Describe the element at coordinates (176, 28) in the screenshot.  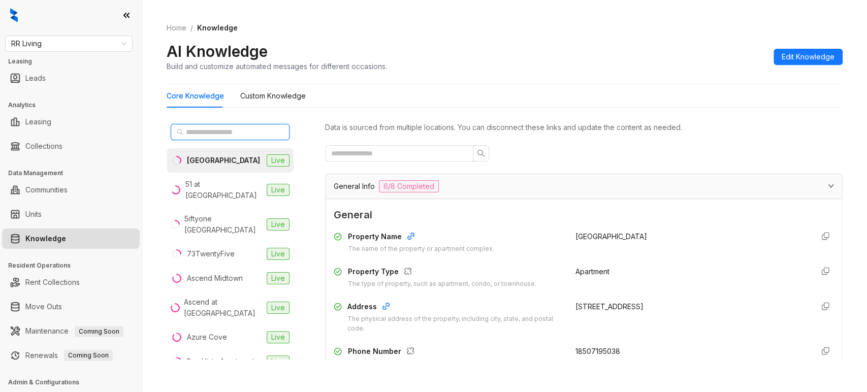
I see `a: Home` at that location.